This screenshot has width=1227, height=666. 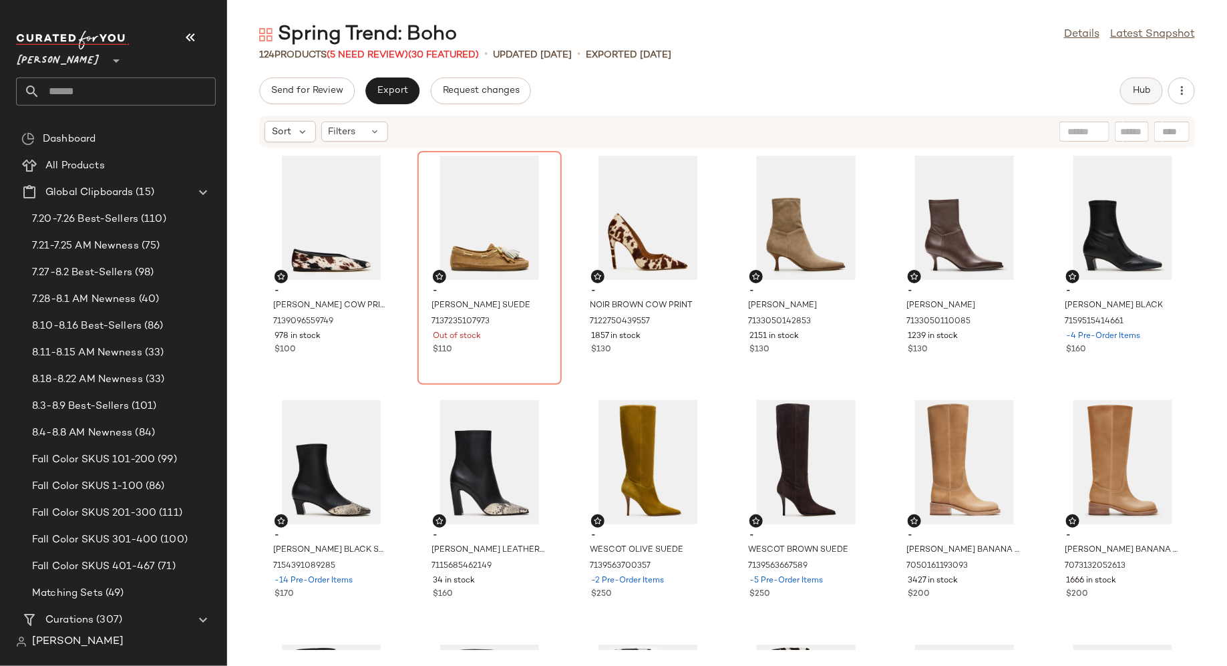 What do you see at coordinates (95, 540) in the screenshot?
I see `span: Fall Color SKUS 301-400` at bounding box center [95, 540].